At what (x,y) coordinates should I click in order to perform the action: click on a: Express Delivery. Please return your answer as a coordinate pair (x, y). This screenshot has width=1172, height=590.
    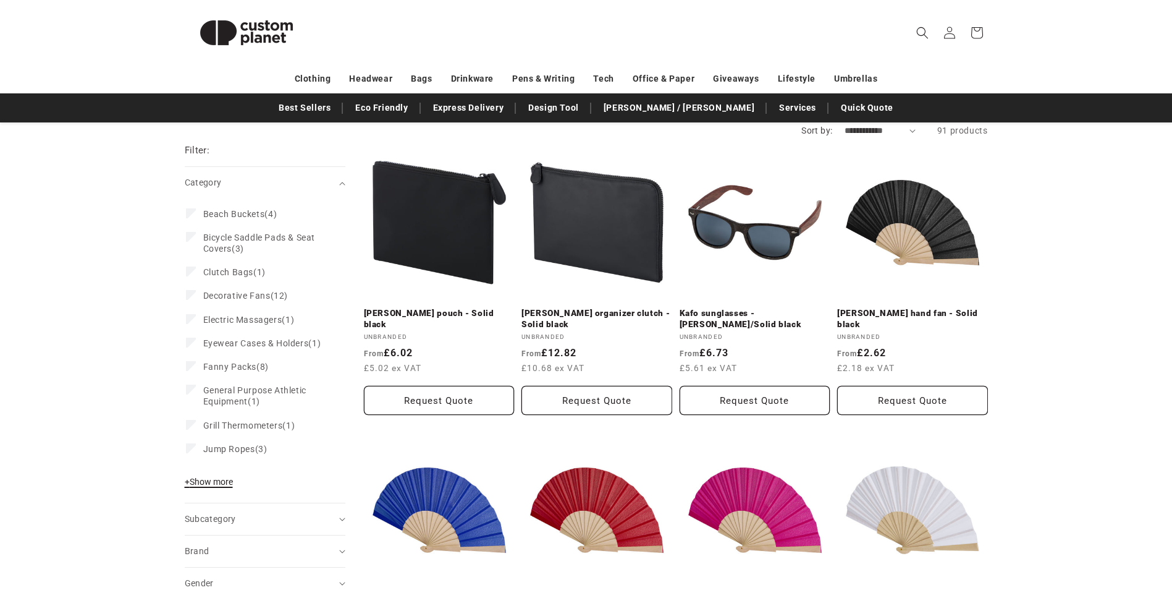
    Looking at the image, I should click on (468, 108).